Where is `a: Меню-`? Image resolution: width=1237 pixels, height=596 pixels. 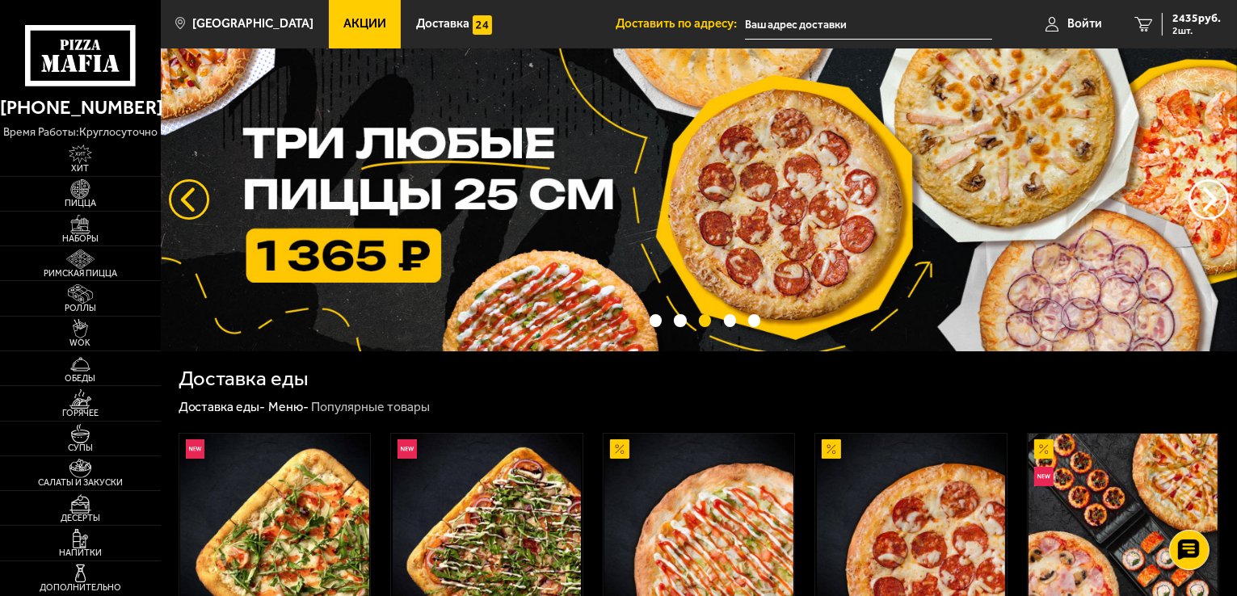
a: Меню- is located at coordinates (288, 406).